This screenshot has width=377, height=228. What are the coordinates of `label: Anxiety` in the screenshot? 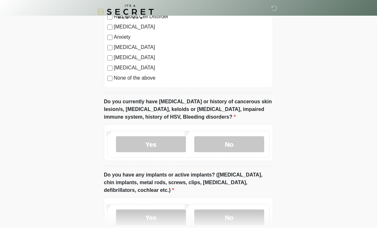 It's located at (192, 37).